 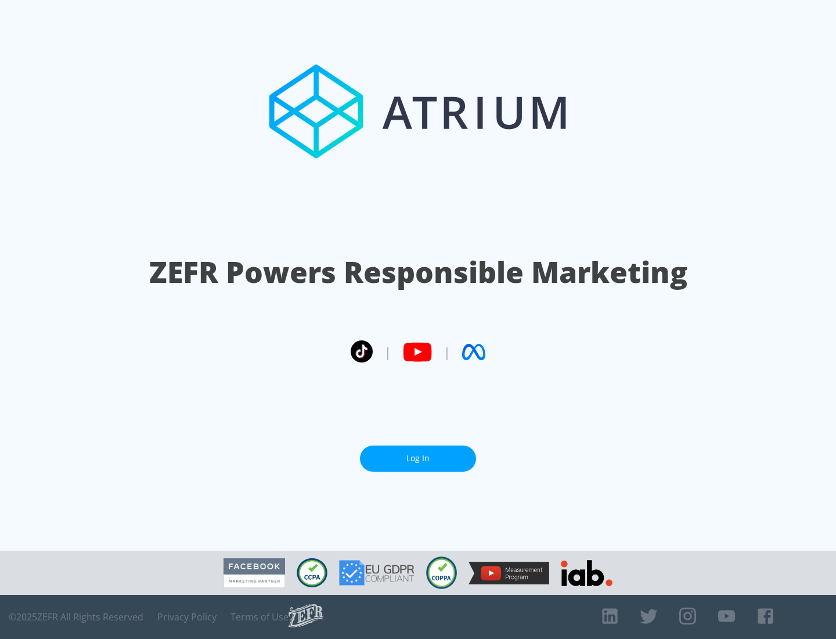 What do you see at coordinates (441, 572) in the screenshot?
I see `img: COPPA Compliant` at bounding box center [441, 572].